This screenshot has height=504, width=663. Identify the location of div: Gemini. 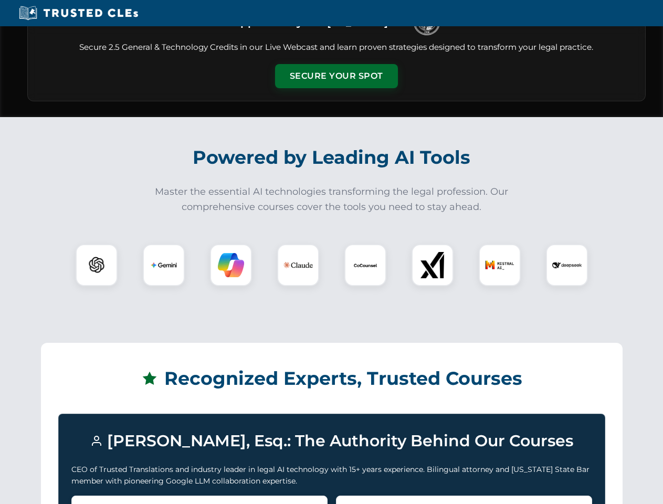
(164, 265).